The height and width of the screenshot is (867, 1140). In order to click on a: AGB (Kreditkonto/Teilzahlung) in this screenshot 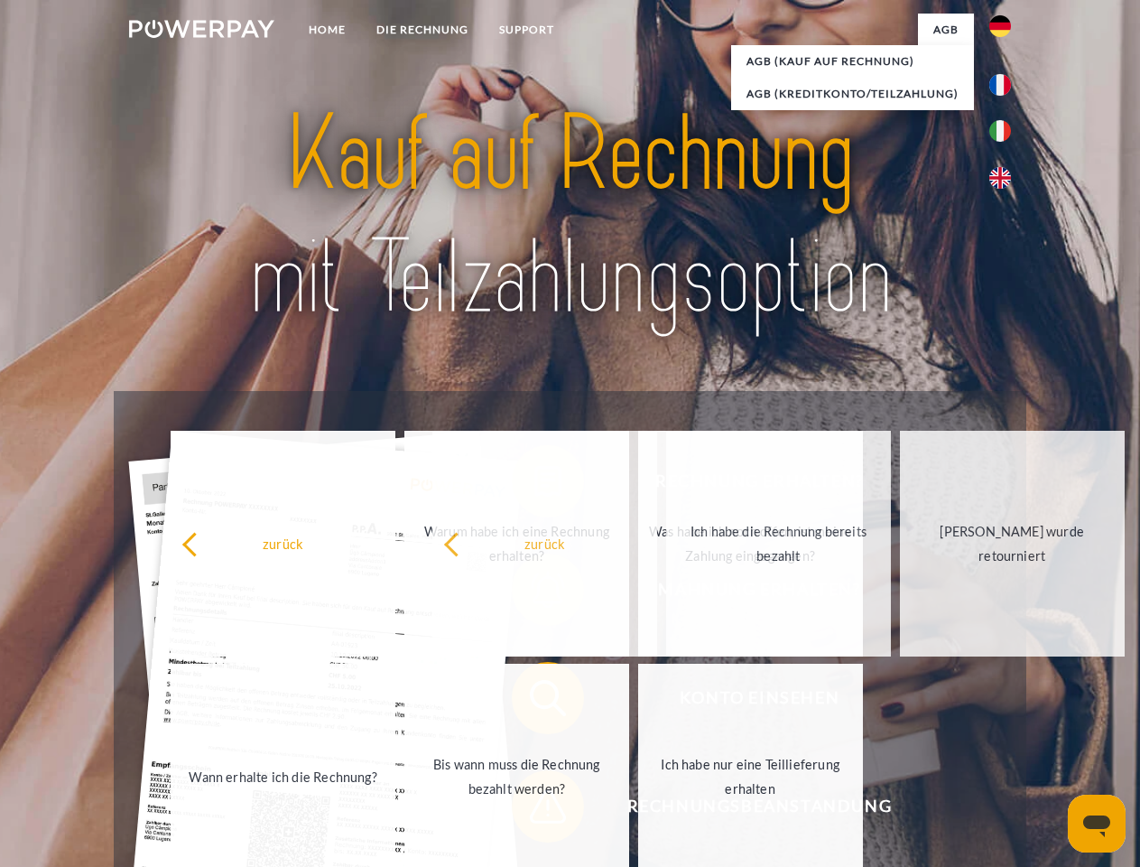, I will do `click(852, 94)`.